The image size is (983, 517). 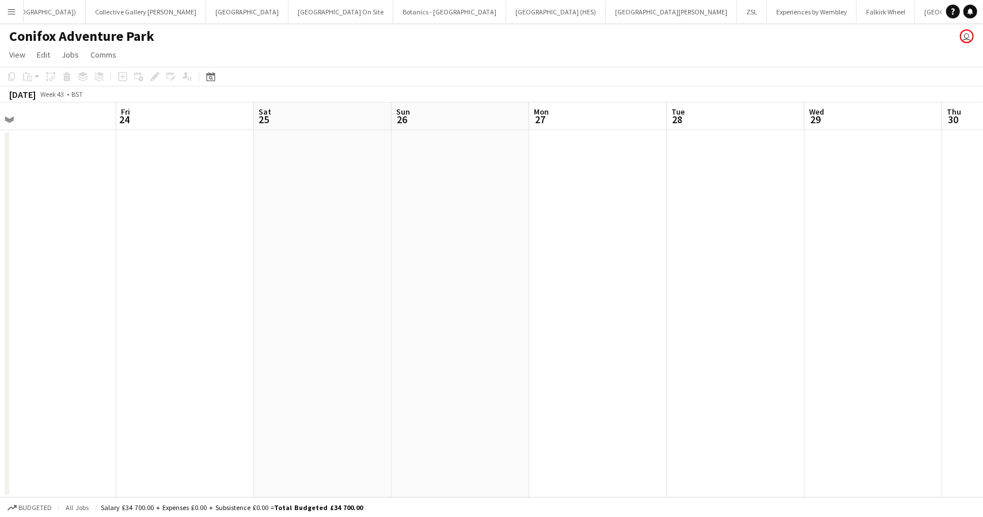 I want to click on span: 25, so click(x=264, y=119).